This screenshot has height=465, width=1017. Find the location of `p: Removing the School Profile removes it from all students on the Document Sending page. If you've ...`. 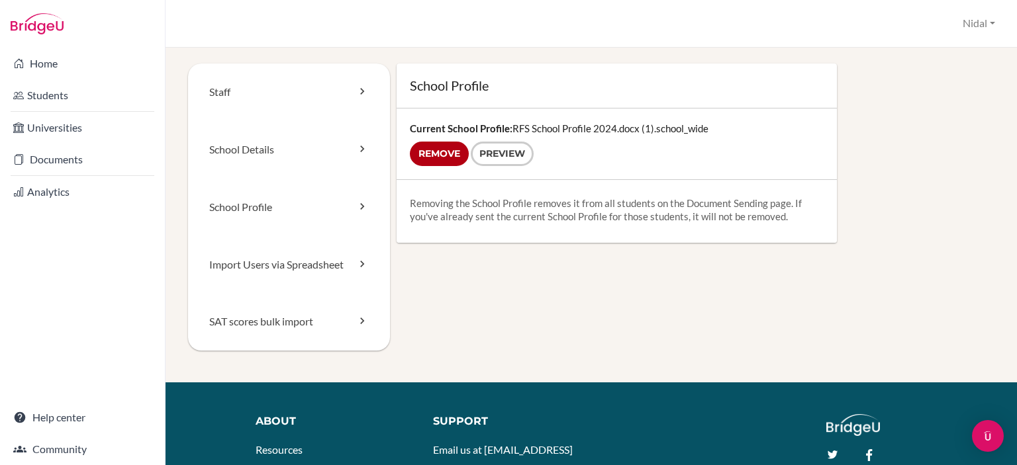

p: Removing the School Profile removes it from all students on the Document Sending page. If you've ... is located at coordinates (616, 210).